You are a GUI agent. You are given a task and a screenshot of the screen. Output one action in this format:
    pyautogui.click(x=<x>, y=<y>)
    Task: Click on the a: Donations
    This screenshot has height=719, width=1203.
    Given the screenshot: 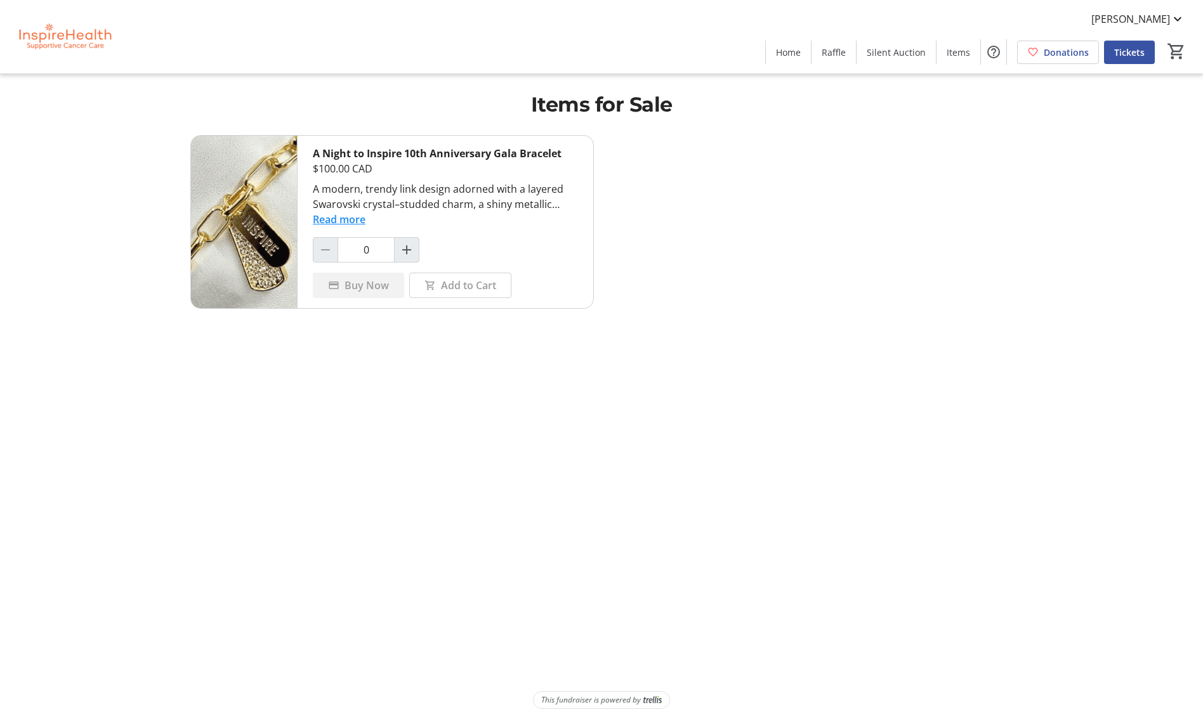 What is the action you would take?
    pyautogui.click(x=1057, y=52)
    